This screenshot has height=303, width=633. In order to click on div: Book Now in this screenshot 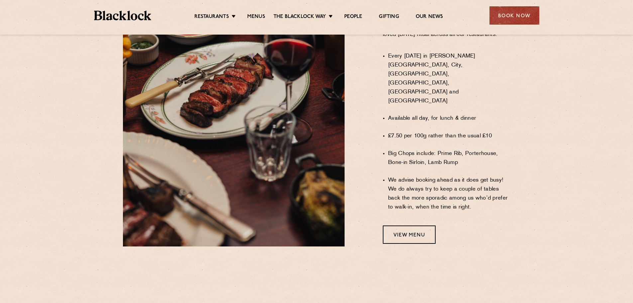, I will do `click(514, 15)`.